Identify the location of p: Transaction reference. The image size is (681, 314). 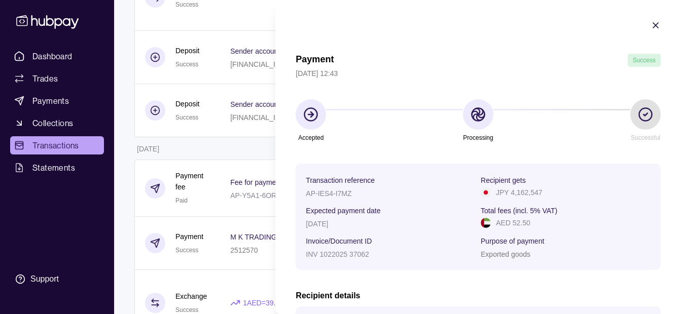
(340, 180).